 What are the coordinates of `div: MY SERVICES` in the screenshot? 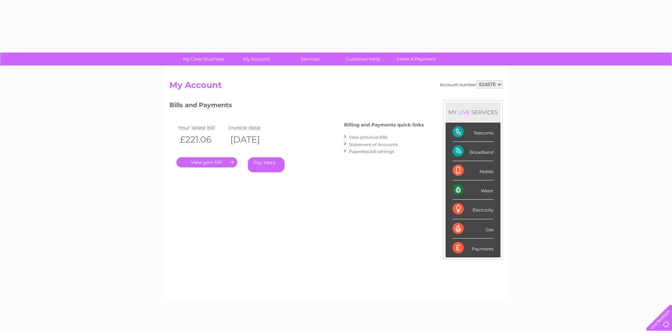 It's located at (473, 112).